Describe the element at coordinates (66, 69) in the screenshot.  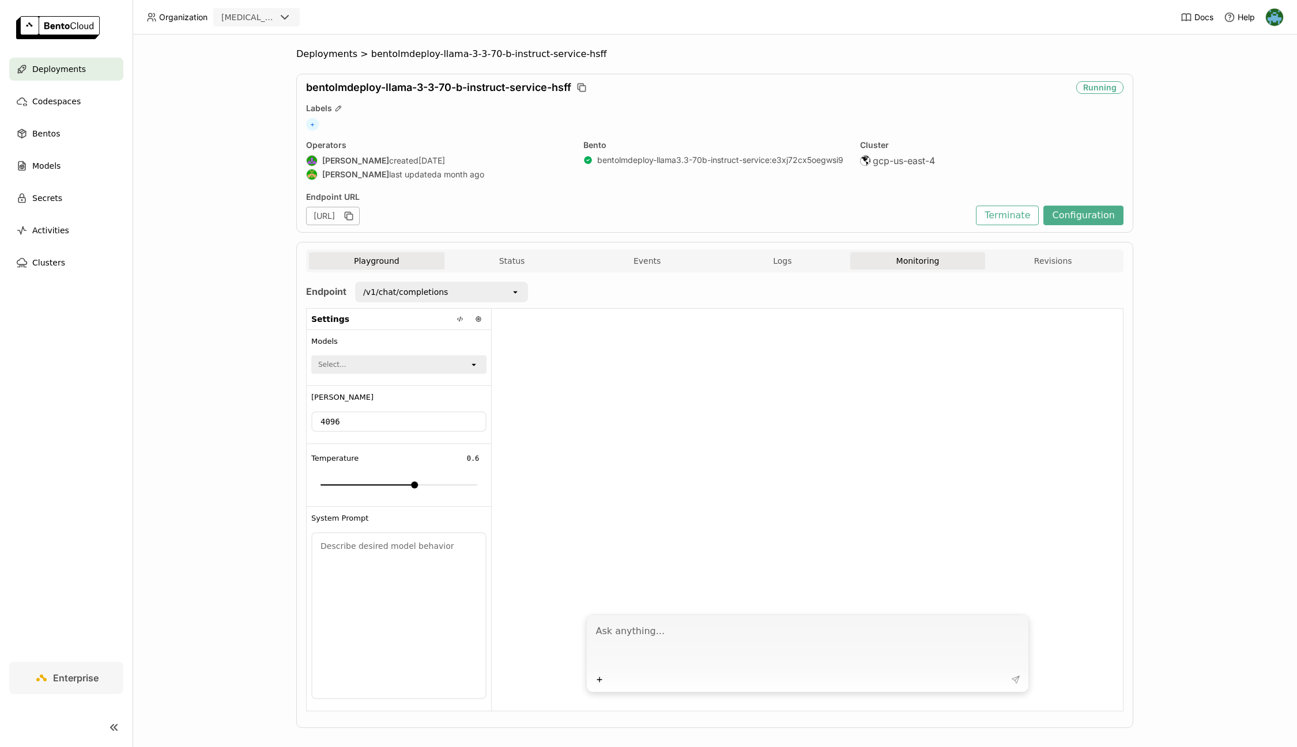
I see `a: Deployments` at that location.